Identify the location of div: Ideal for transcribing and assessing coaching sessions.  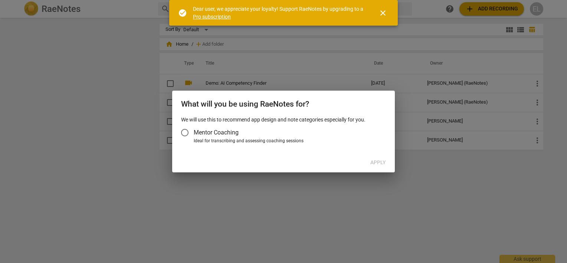
(289, 141).